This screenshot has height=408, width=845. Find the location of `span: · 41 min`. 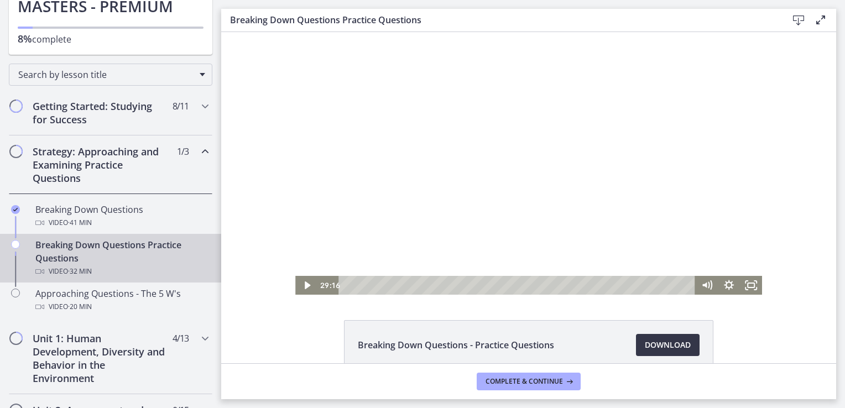

span: · 41 min is located at coordinates (80, 223).